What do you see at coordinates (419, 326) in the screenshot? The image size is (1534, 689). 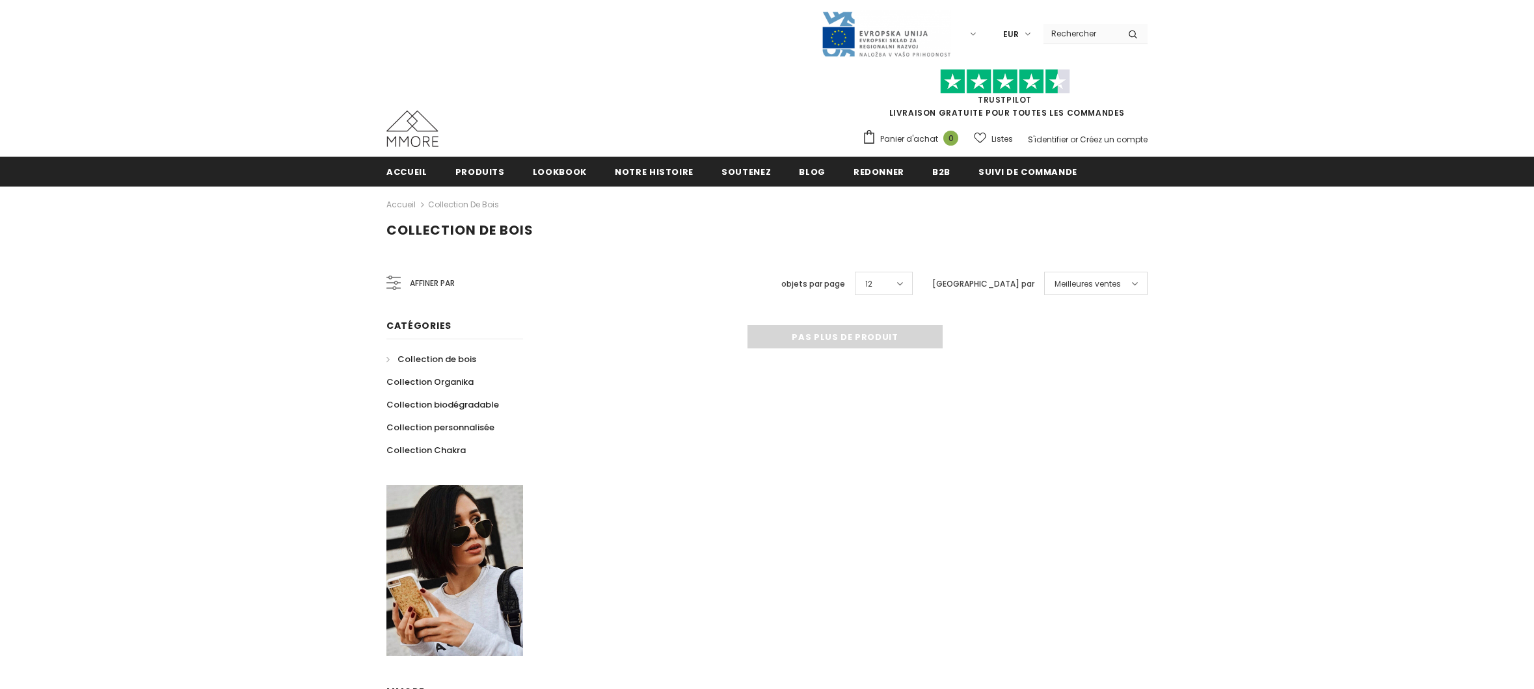 I see `span: Catégories` at bounding box center [419, 326].